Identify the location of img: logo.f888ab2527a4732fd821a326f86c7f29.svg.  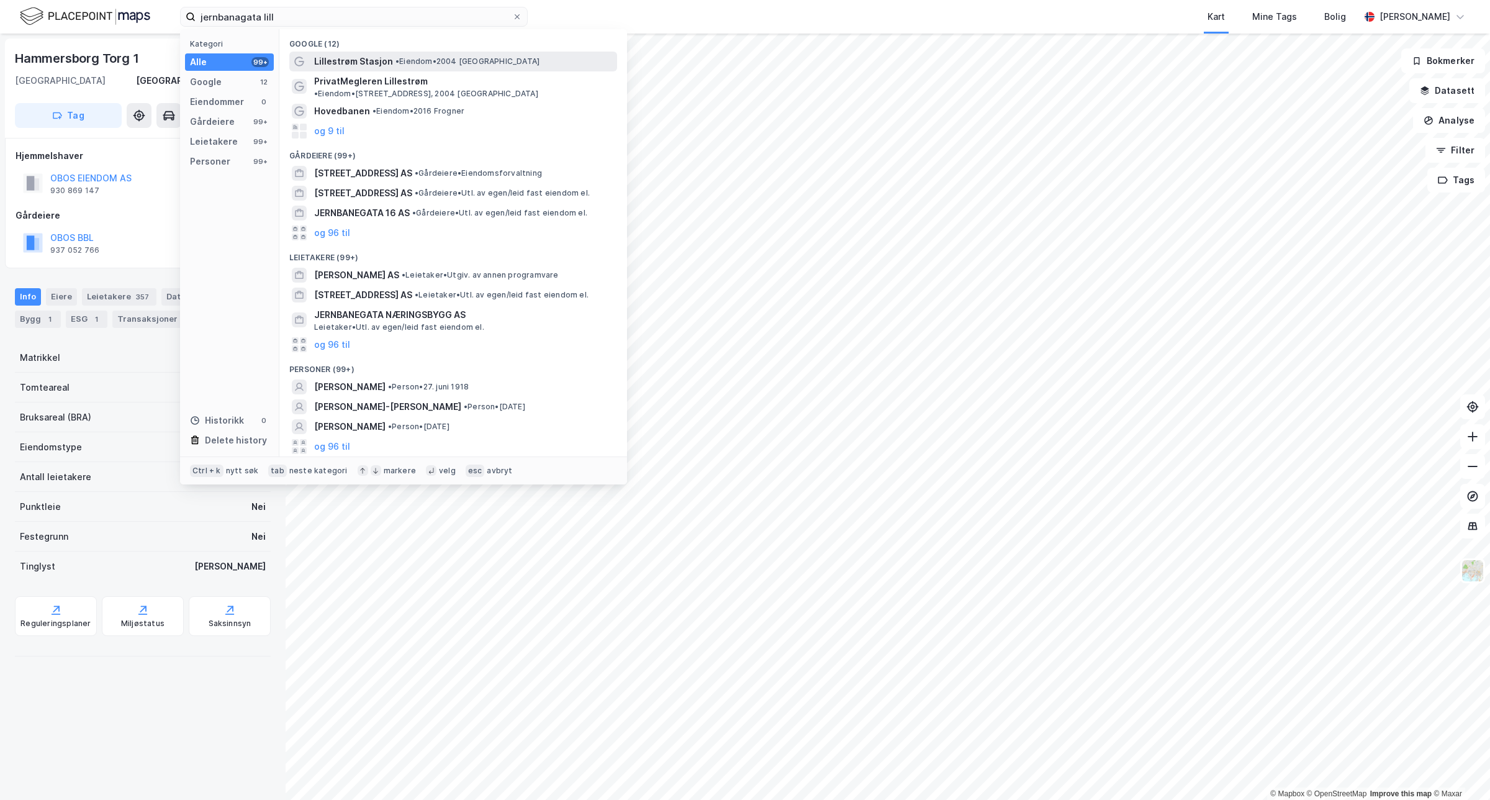
(85, 16).